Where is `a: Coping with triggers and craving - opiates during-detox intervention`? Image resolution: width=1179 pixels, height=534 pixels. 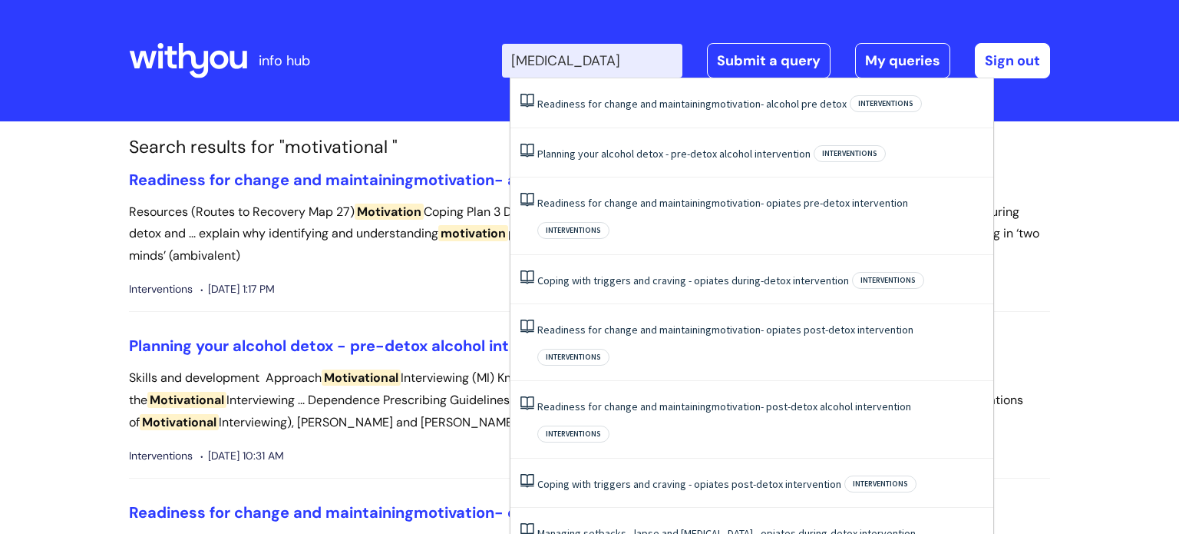
a: Coping with triggers and craving - opiates during-detox intervention is located at coordinates (693, 280).